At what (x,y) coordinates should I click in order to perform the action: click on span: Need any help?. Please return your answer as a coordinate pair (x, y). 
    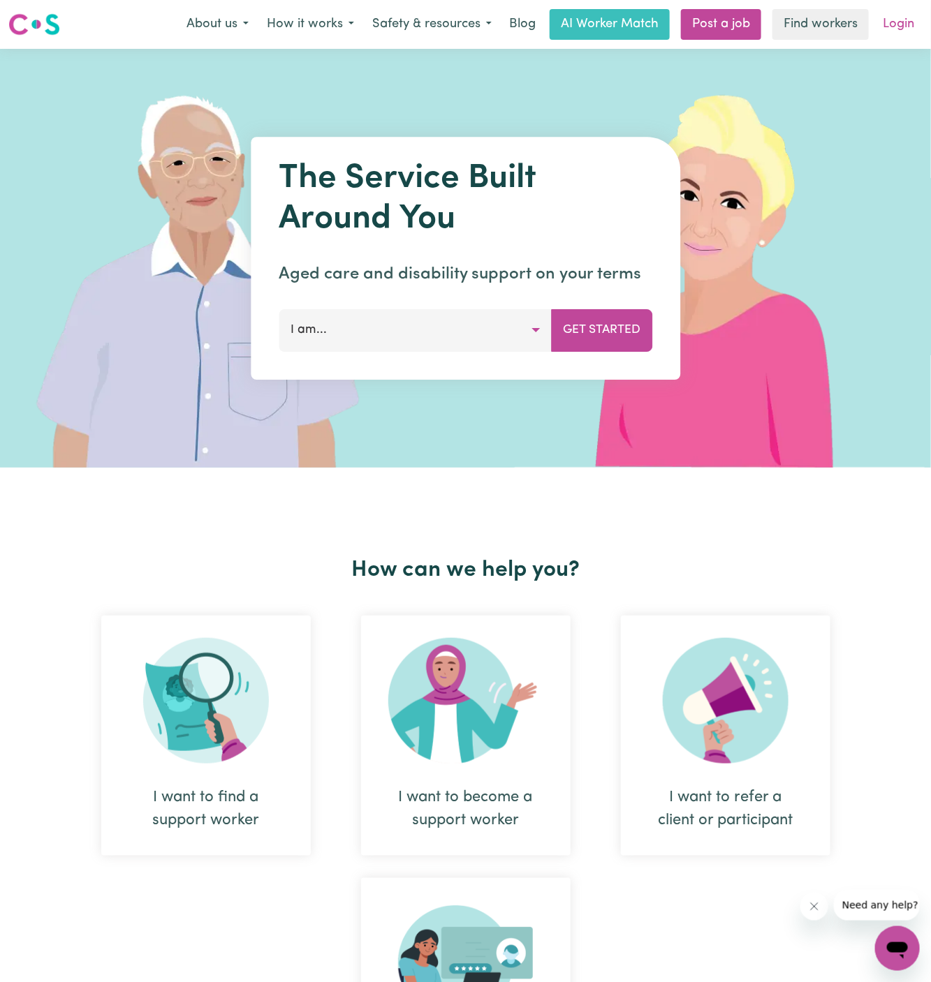
    Looking at the image, I should click on (46, 15).